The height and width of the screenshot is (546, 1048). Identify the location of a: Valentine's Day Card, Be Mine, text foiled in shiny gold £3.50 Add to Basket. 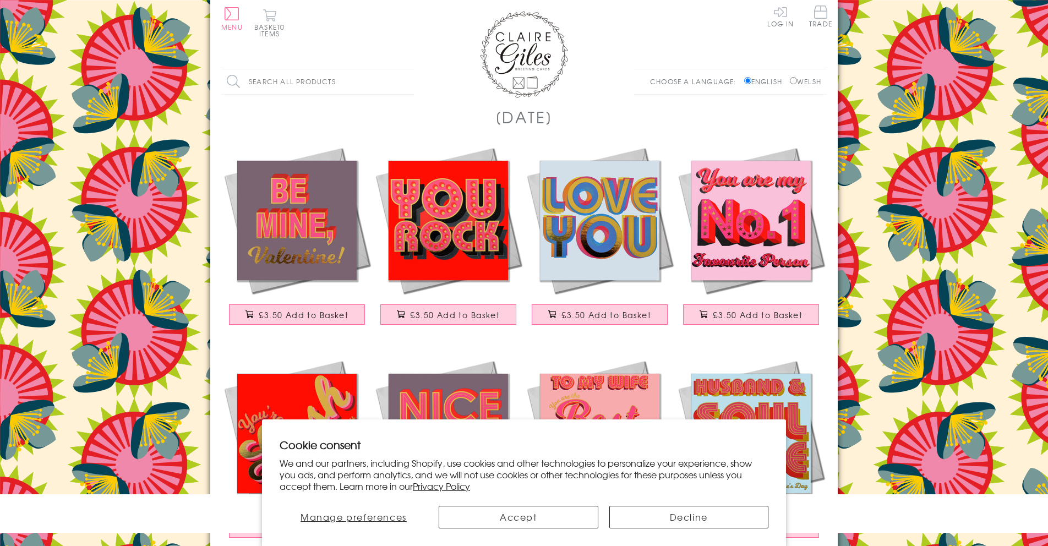
(297, 240).